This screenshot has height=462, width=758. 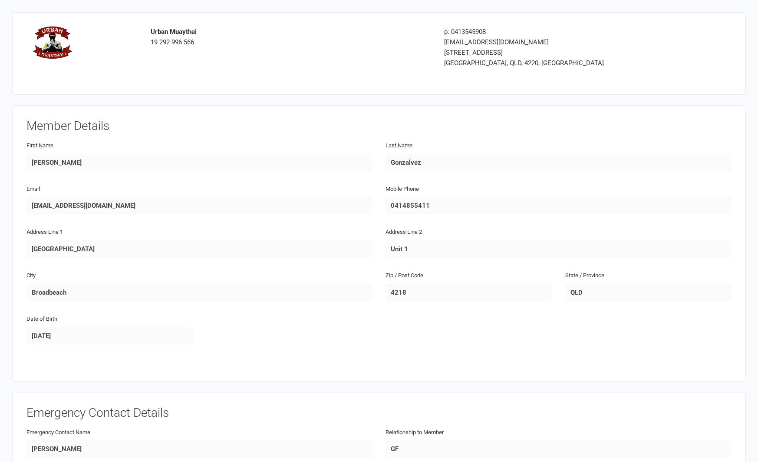 What do you see at coordinates (33, 189) in the screenshot?
I see `label: Email` at bounding box center [33, 189].